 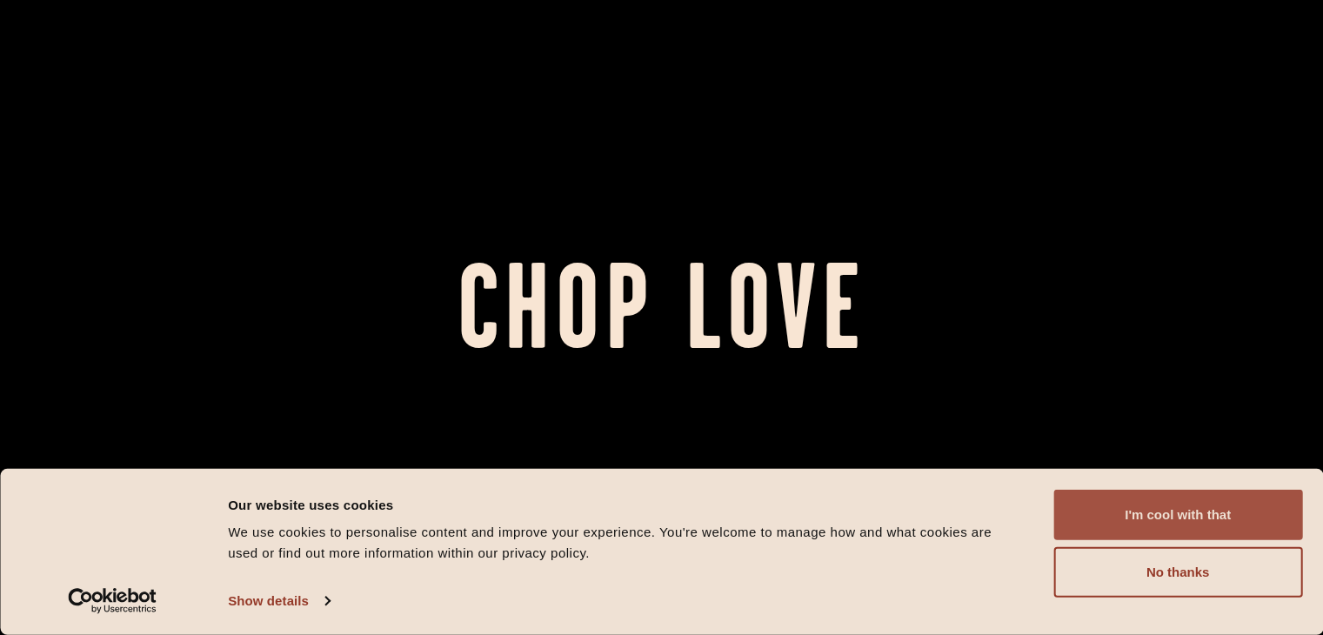 I want to click on a: Usercentrics Cookiebot - opens in a new window, so click(x=112, y=601).